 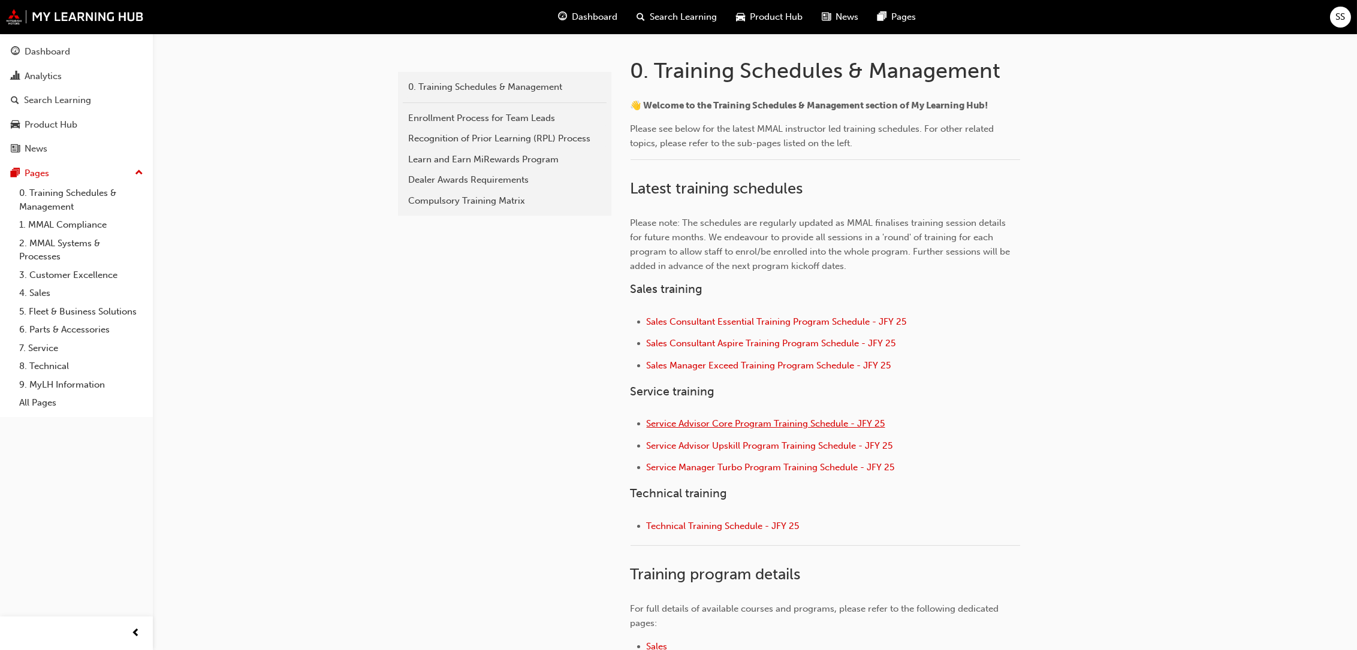 I want to click on button: DashboardAnalyticsSearch LearningProduct HubNews, so click(x=76, y=100).